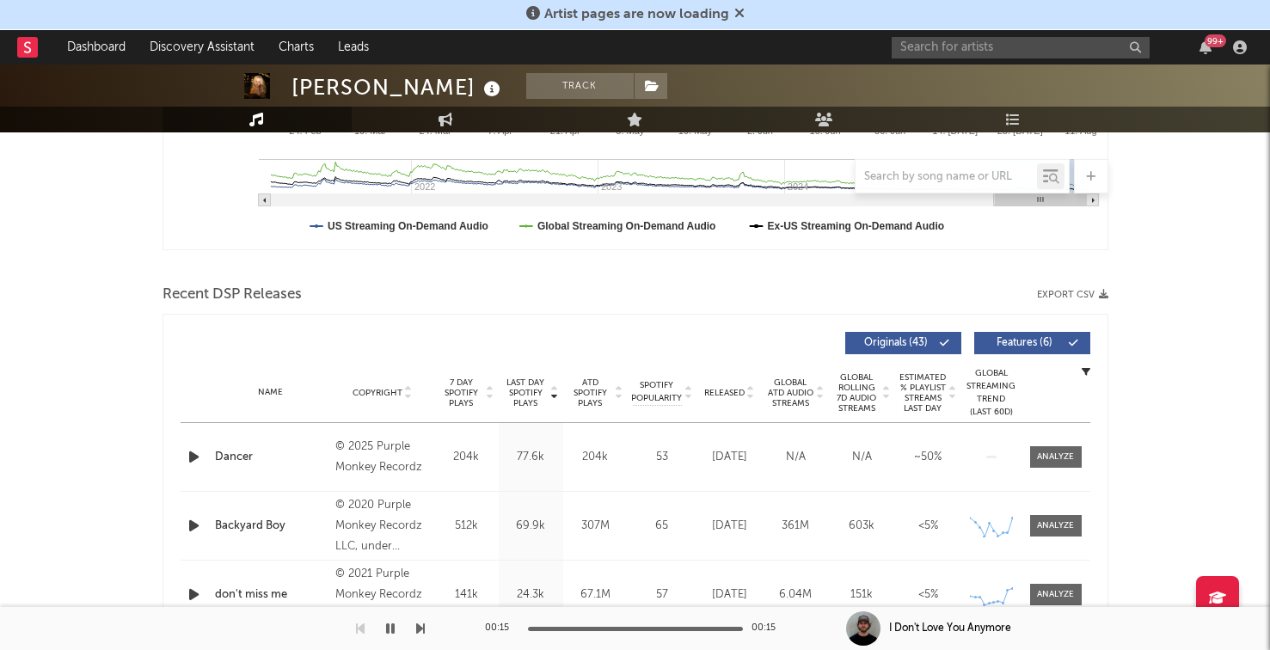 This screenshot has height=650, width=1270. I want to click on span: Global ATD Audio Streams, so click(790, 393).